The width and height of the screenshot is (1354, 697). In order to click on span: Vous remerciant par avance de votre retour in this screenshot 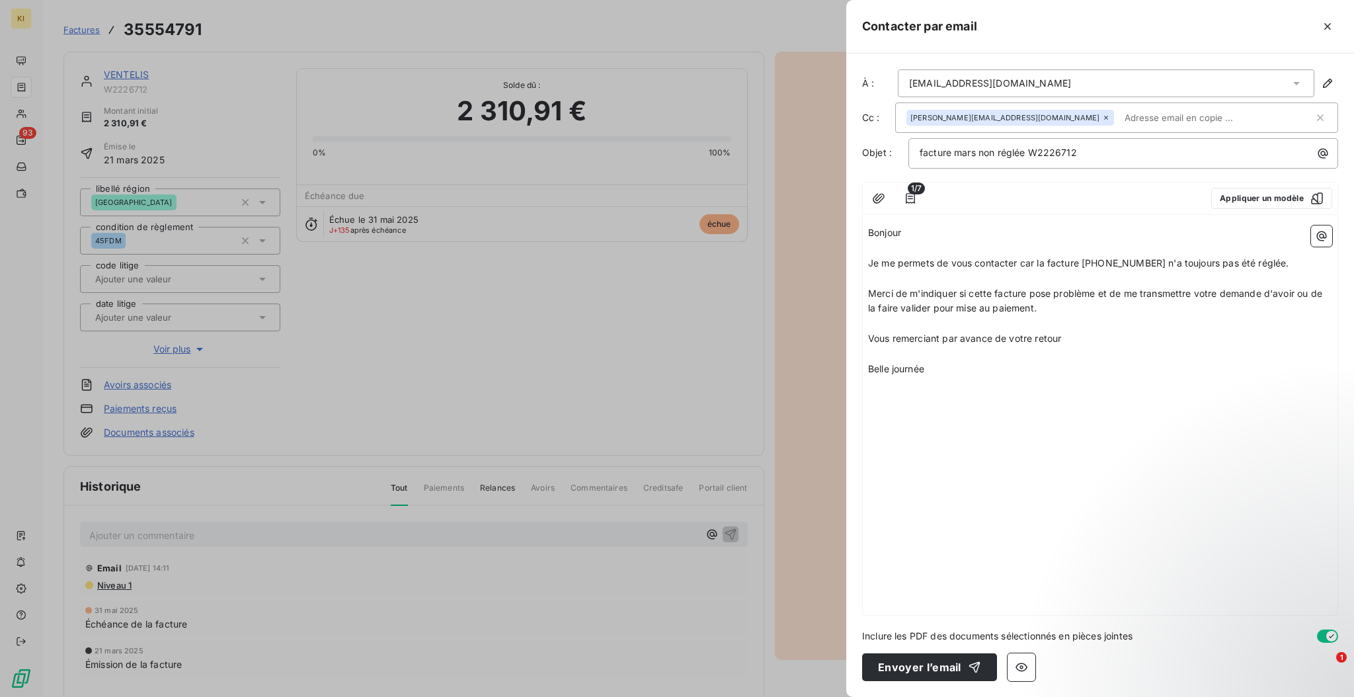, I will do `click(965, 338)`.